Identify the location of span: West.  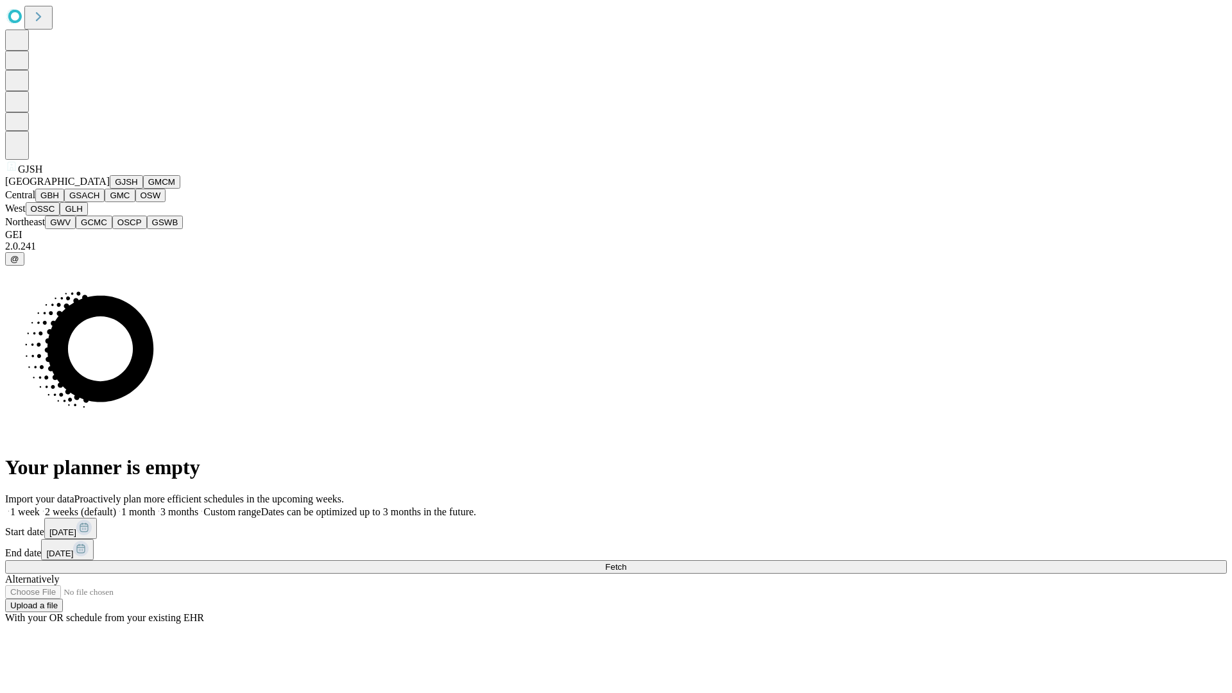
(15, 208).